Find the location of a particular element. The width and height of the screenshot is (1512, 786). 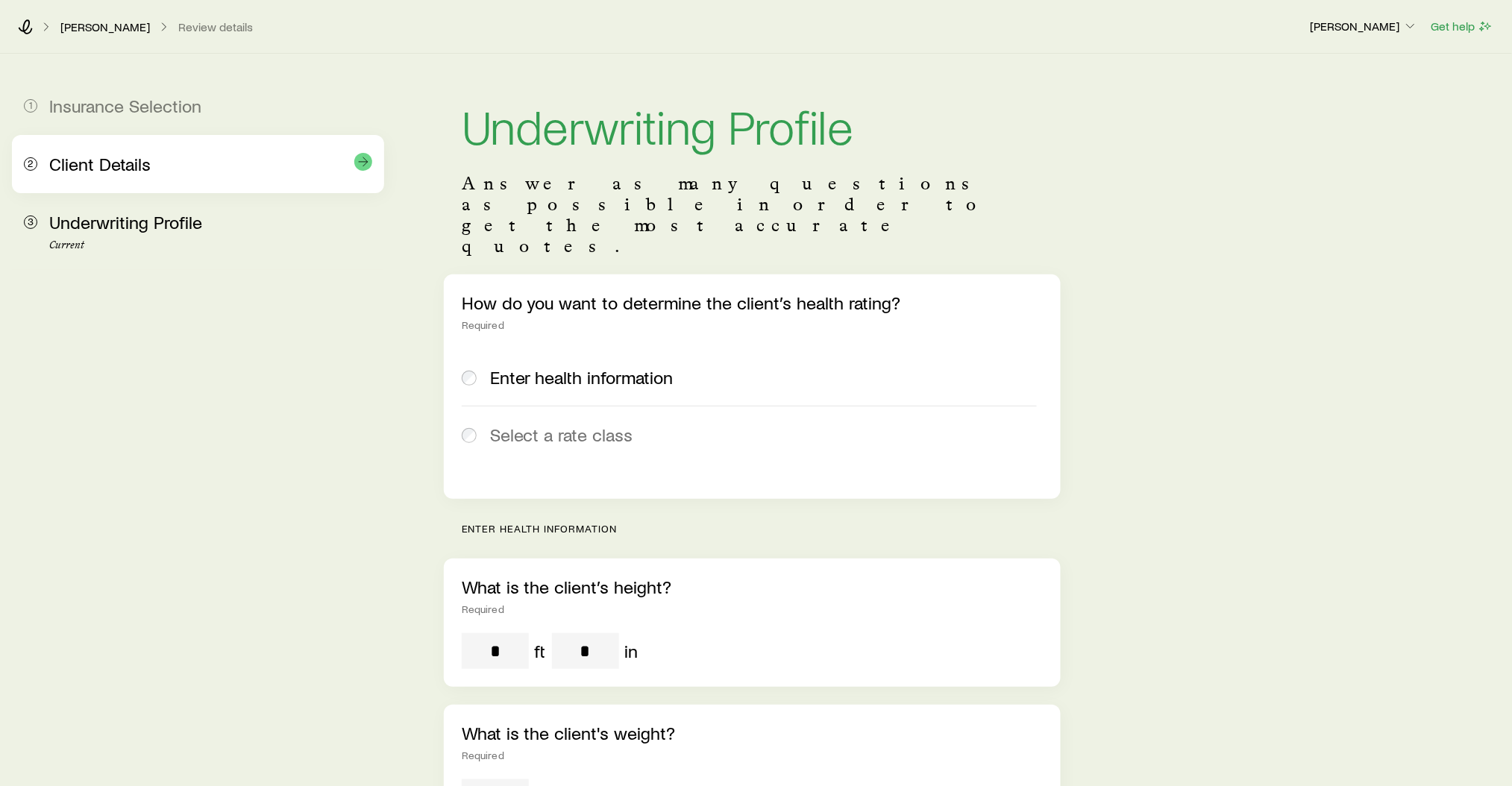

span: Select a rate class is located at coordinates (561, 434).